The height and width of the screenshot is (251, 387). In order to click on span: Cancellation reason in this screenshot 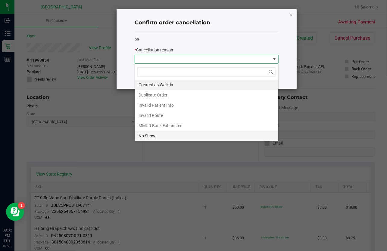, I will do `click(154, 50)`.